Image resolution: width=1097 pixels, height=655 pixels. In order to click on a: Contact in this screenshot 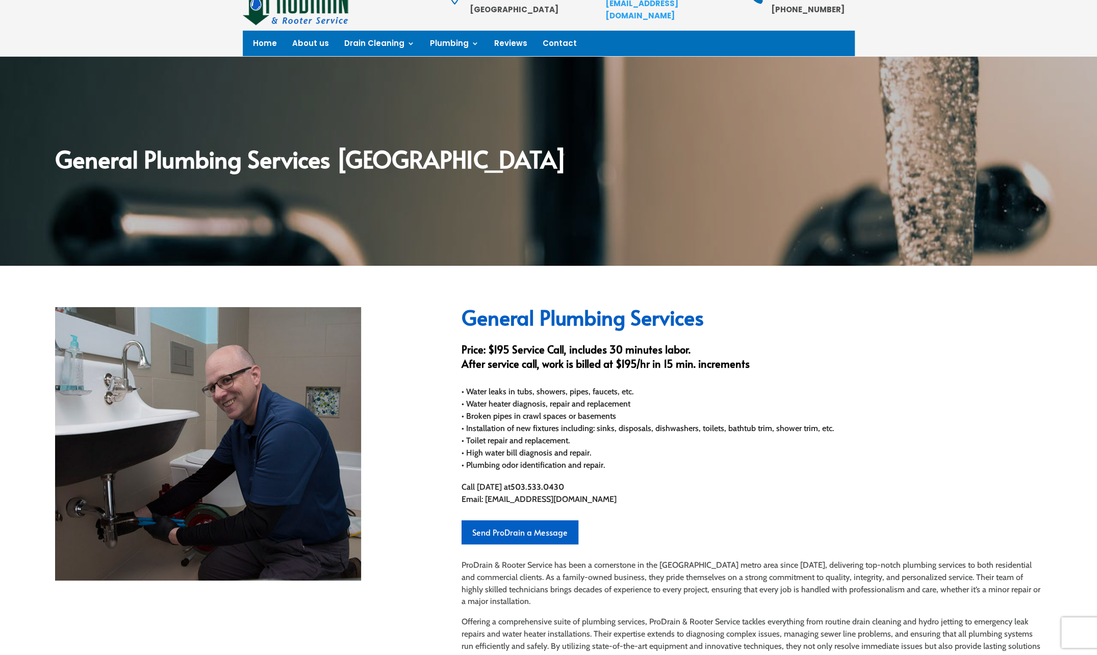, I will do `click(560, 45)`.